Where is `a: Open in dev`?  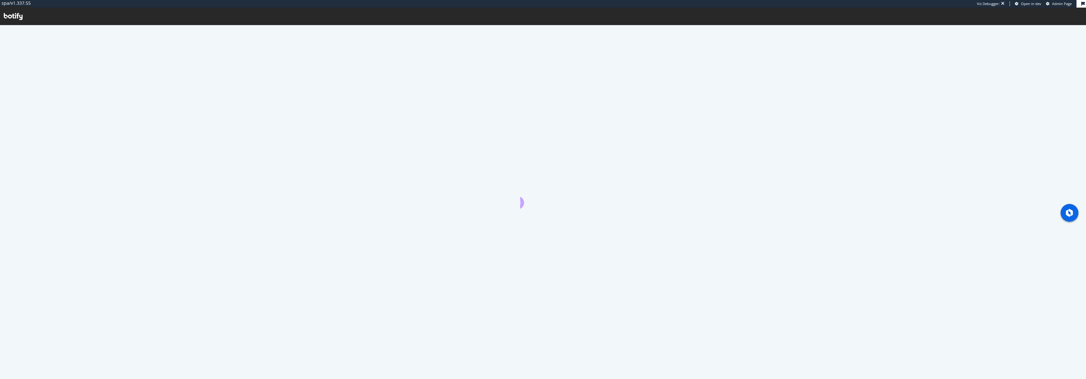
a: Open in dev is located at coordinates (1028, 4).